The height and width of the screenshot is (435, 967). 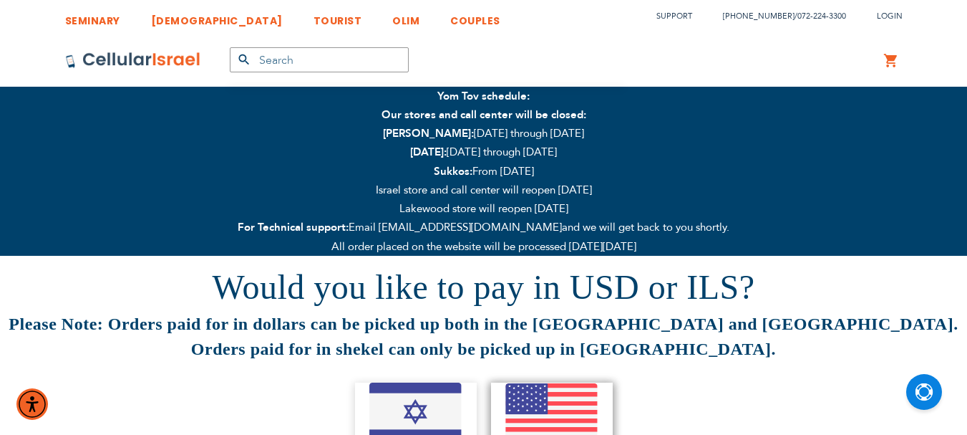 What do you see at coordinates (890, 16) in the screenshot?
I see `span: Login` at bounding box center [890, 16].